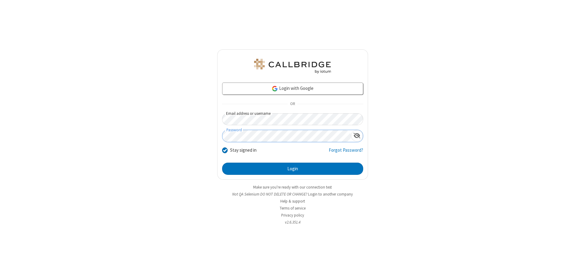 This screenshot has width=585, height=279. What do you see at coordinates (357, 136) in the screenshot?
I see `div: Show password` at bounding box center [357, 136].